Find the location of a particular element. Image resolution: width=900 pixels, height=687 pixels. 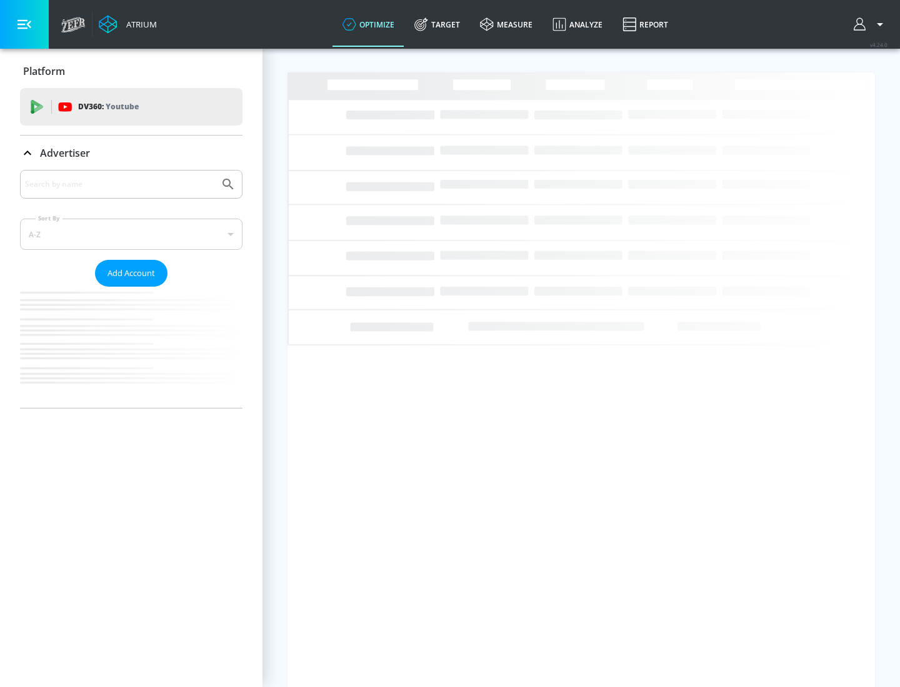

a: measure is located at coordinates (506, 24).